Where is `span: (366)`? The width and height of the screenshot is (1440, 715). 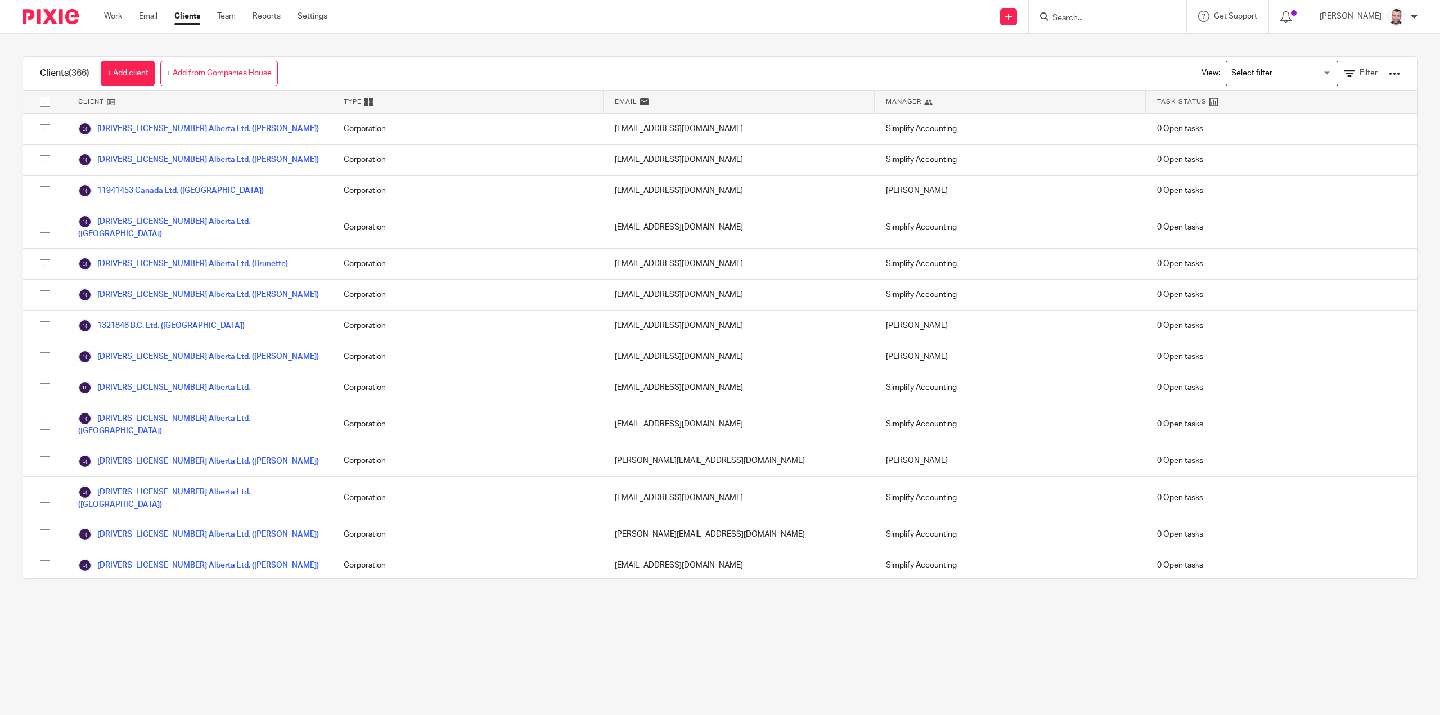 span: (366) is located at coordinates (79, 73).